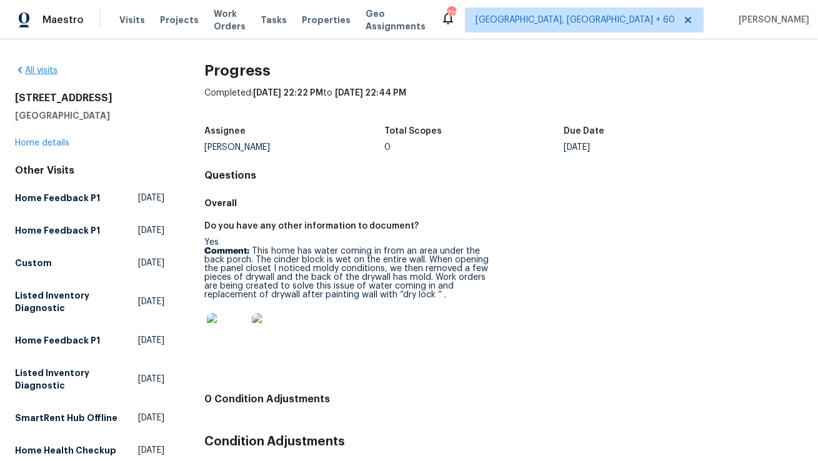 The image size is (818, 461). I want to click on b: Comment:, so click(227, 251).